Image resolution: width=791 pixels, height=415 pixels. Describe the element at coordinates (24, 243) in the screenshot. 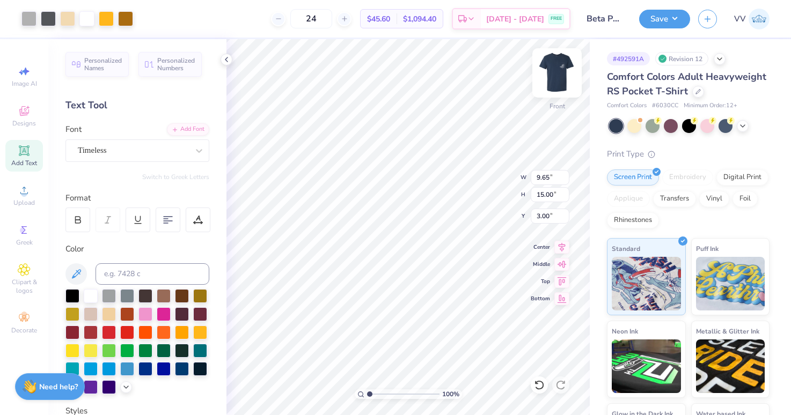

I see `span: Greek` at that location.